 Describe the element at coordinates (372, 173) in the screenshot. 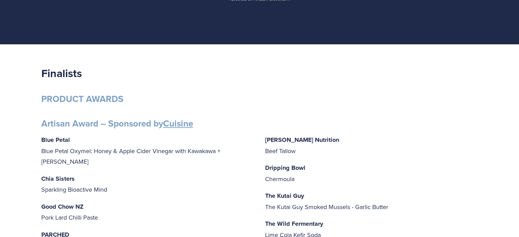

I see `p: Chermoula` at that location.